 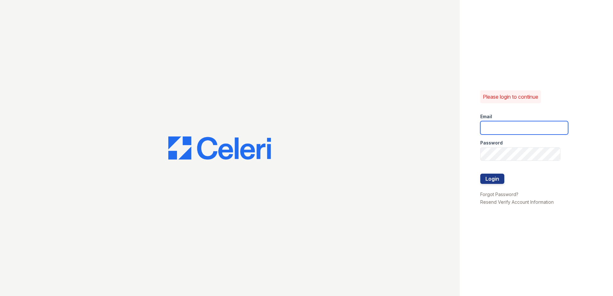 I want to click on p: Please login to continue, so click(x=511, y=97).